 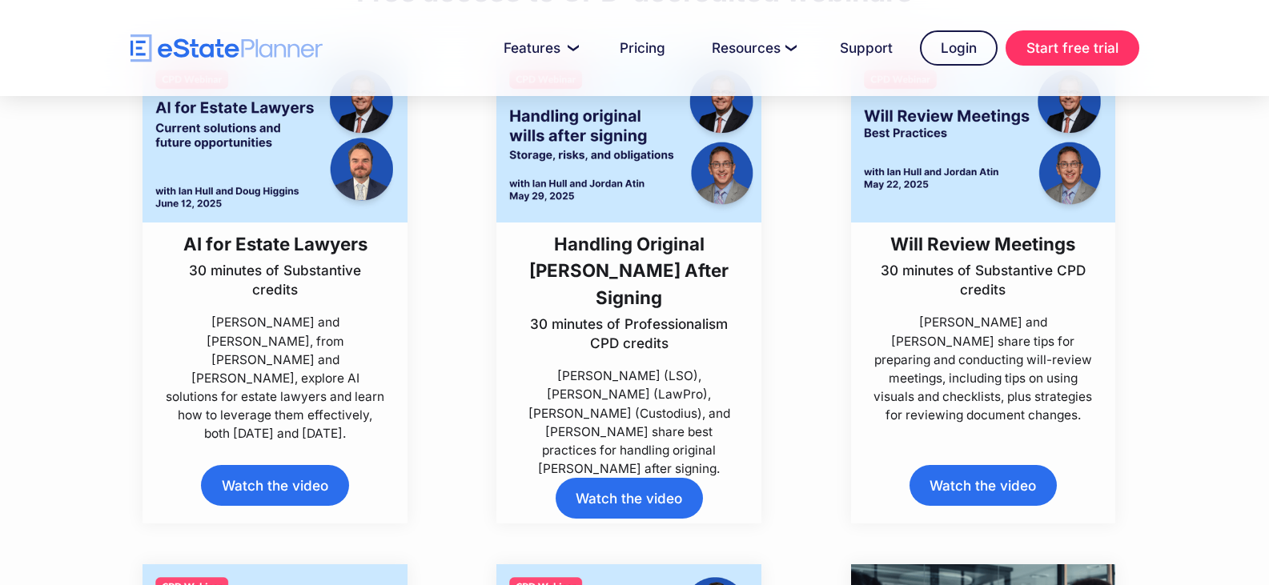 I want to click on a: Login, so click(x=959, y=48).